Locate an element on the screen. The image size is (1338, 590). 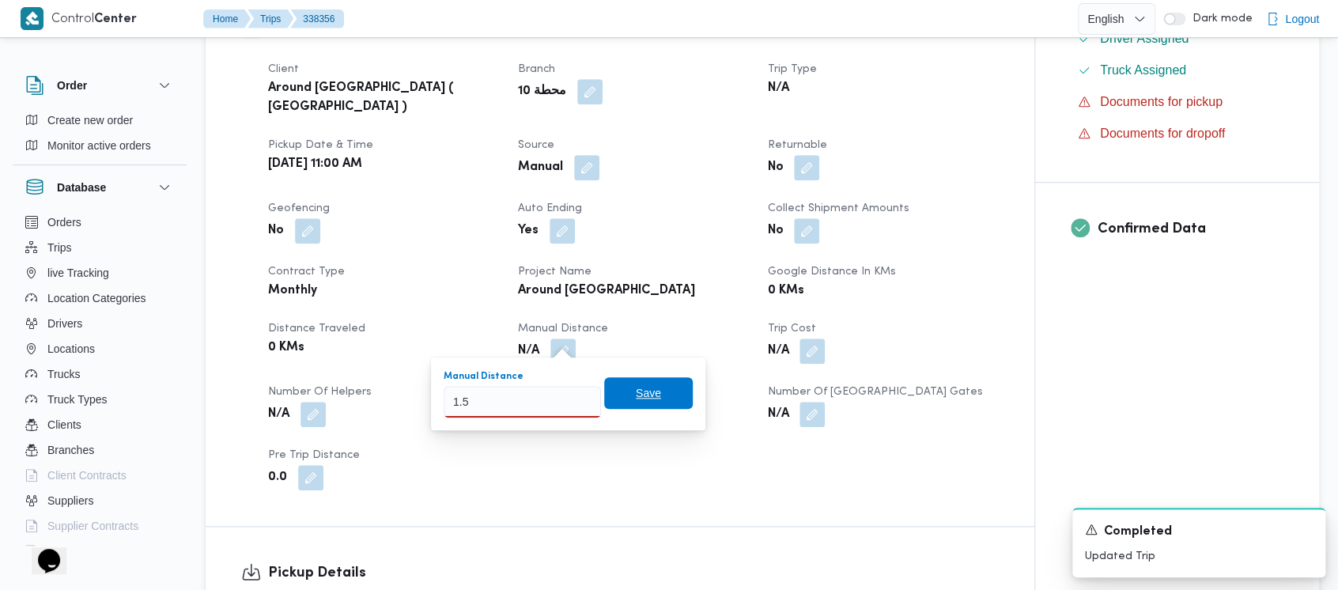
button: Trucks is located at coordinates (100, 374).